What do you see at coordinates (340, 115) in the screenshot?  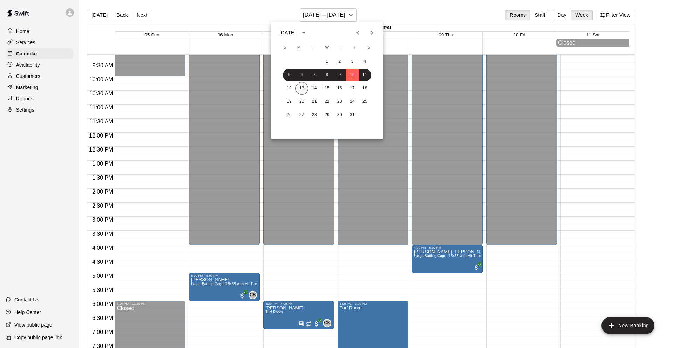 I see `button: 30` at bounding box center [340, 115].